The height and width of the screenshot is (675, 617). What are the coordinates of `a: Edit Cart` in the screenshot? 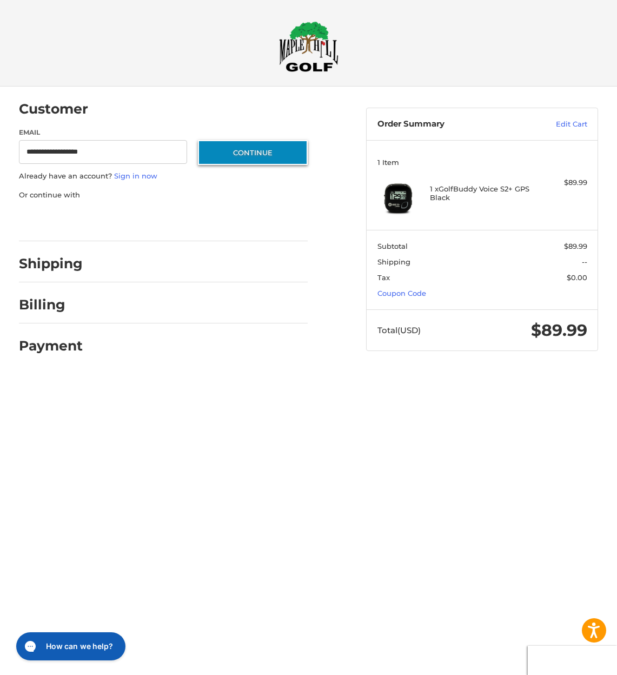 It's located at (554, 124).